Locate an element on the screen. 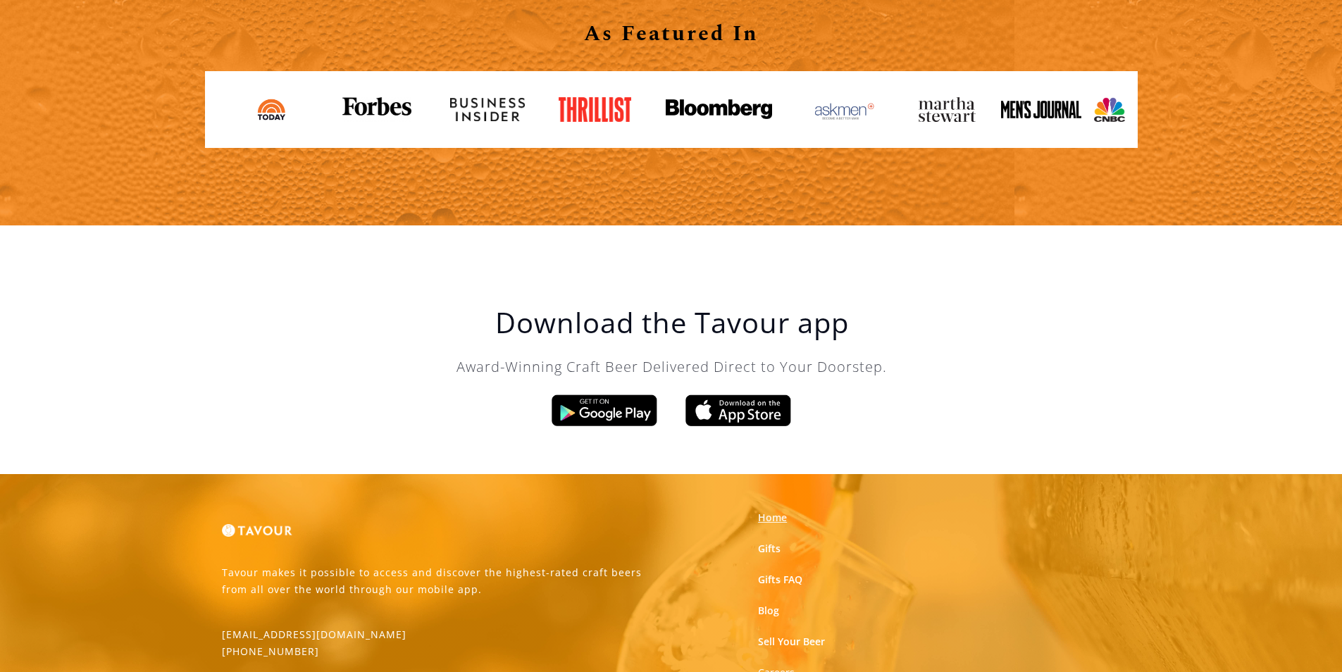 The height and width of the screenshot is (672, 1342). a: Sell Your Beer is located at coordinates (791, 642).